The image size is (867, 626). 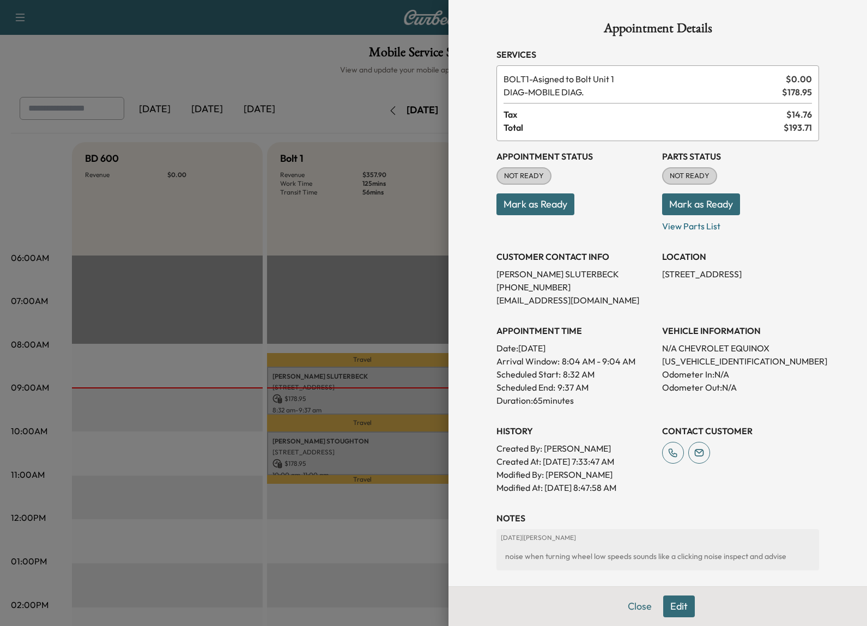 What do you see at coordinates (798, 128) in the screenshot?
I see `span: $ 193.71` at bounding box center [798, 128].